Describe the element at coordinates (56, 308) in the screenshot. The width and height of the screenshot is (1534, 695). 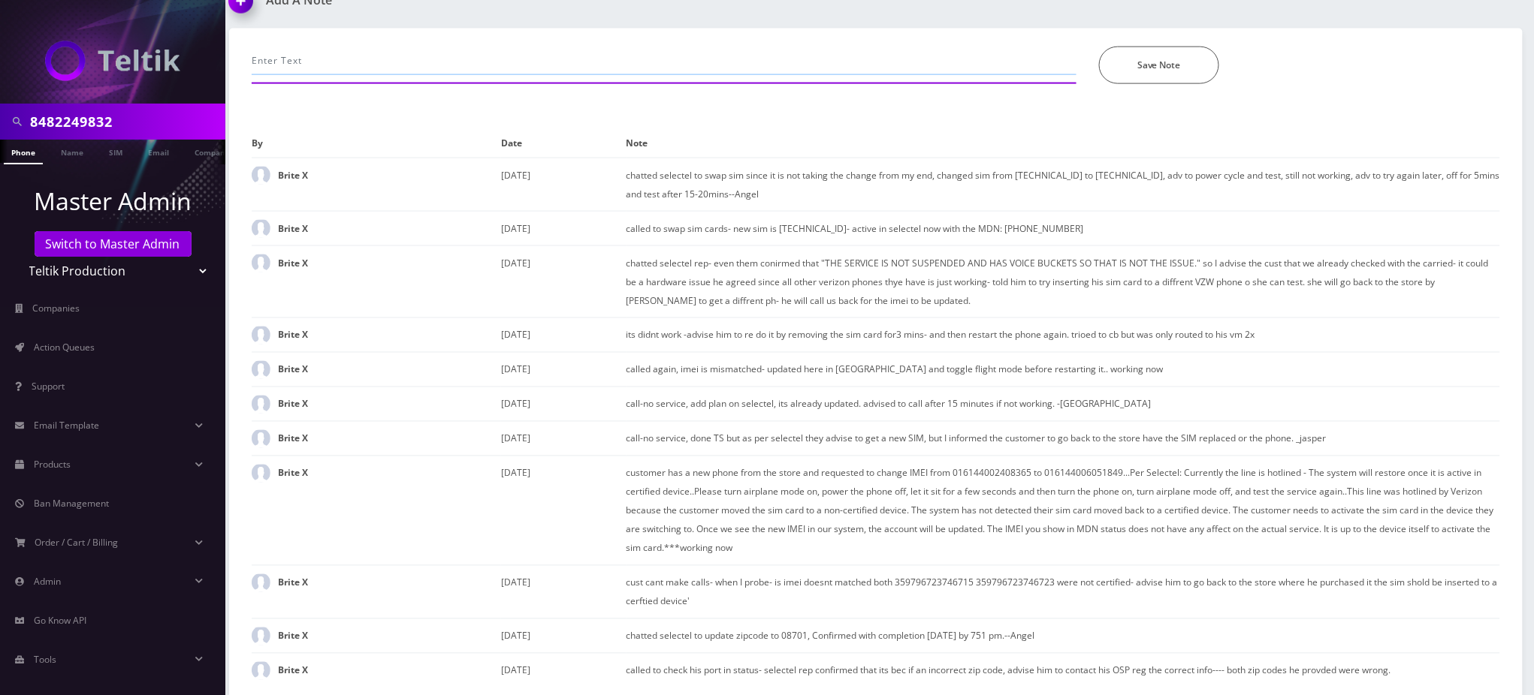
I see `span: Companies` at that location.